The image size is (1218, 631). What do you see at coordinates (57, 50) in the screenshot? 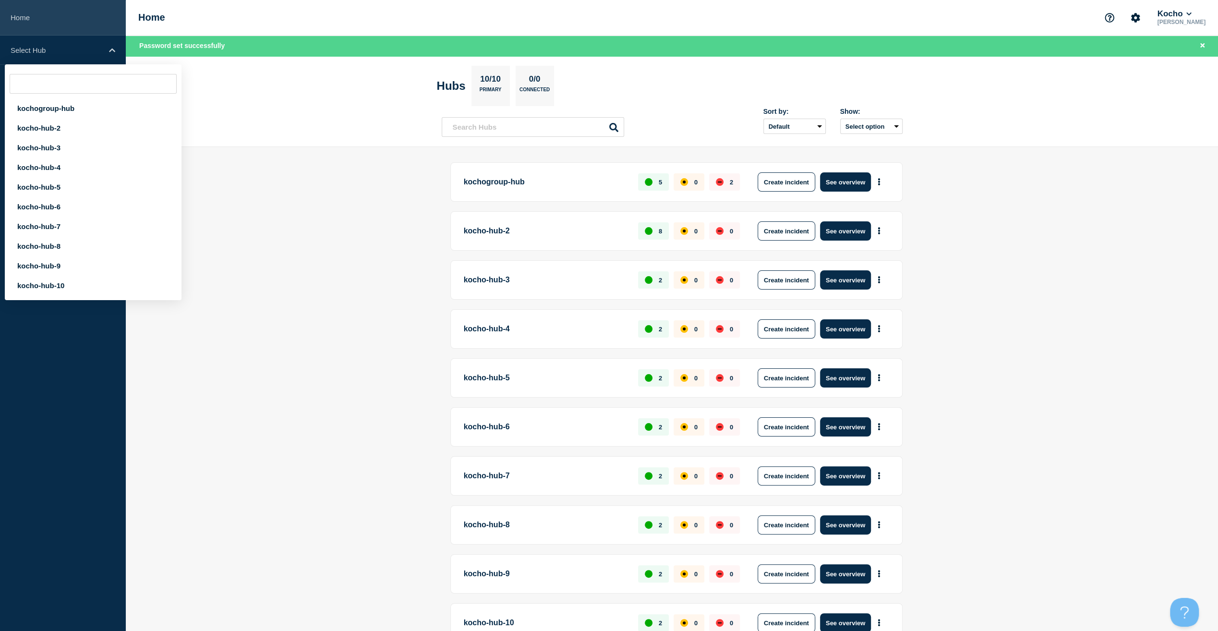
I see `p: Select Hub` at bounding box center [57, 50].